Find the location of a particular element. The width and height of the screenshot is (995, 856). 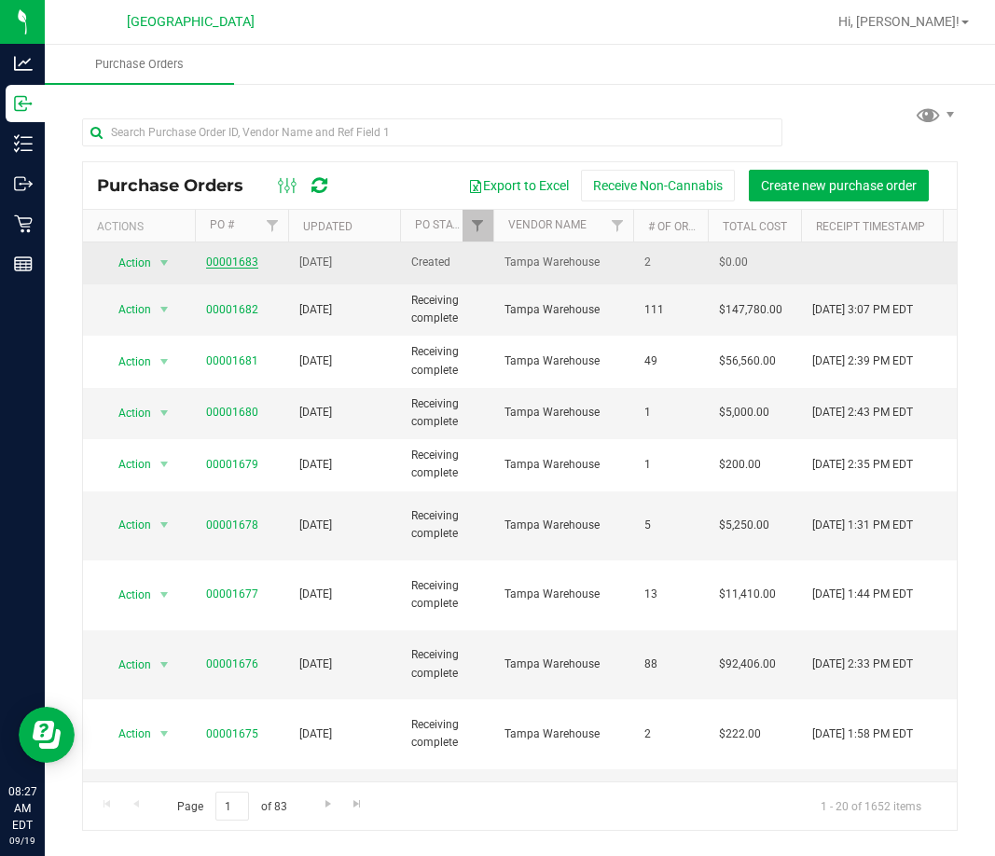

span: 88 is located at coordinates (671, 664).